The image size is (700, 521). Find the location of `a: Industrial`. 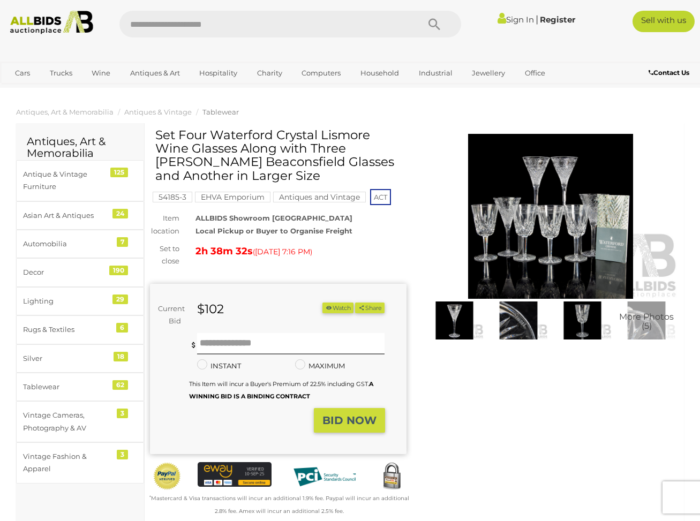

a: Industrial is located at coordinates (435, 73).